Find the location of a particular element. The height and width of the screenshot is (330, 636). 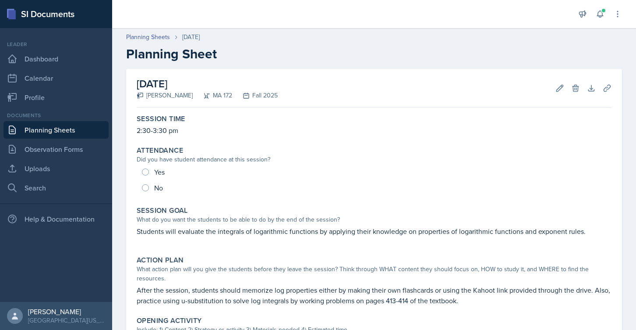

label: Action Plan is located at coordinates (160, 260).